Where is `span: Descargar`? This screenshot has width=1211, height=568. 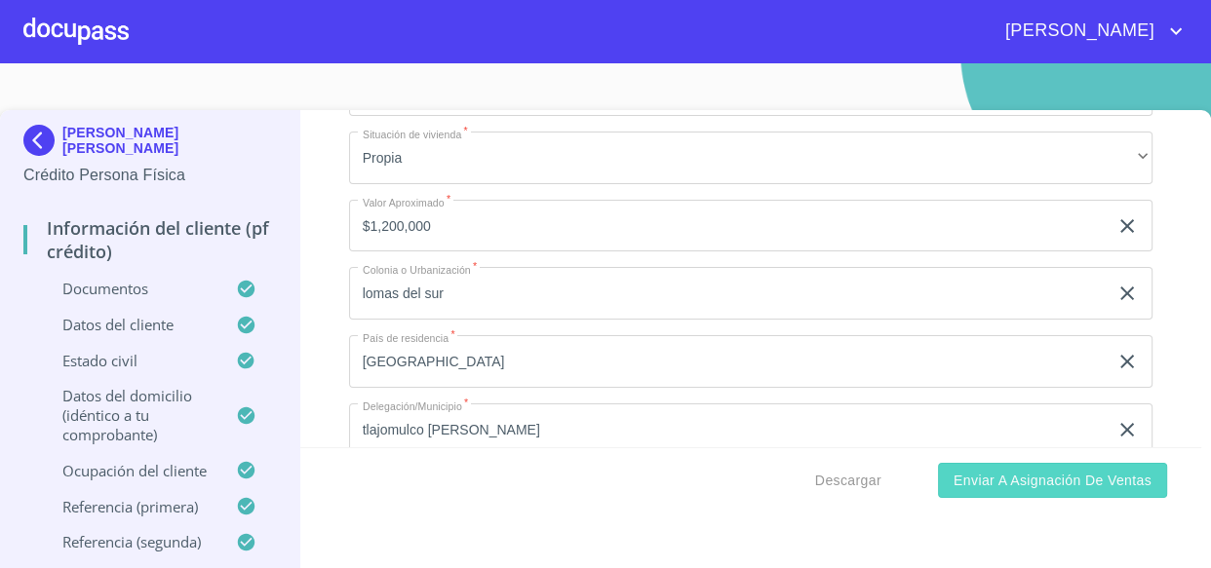
span: Descargar is located at coordinates (848, 481).